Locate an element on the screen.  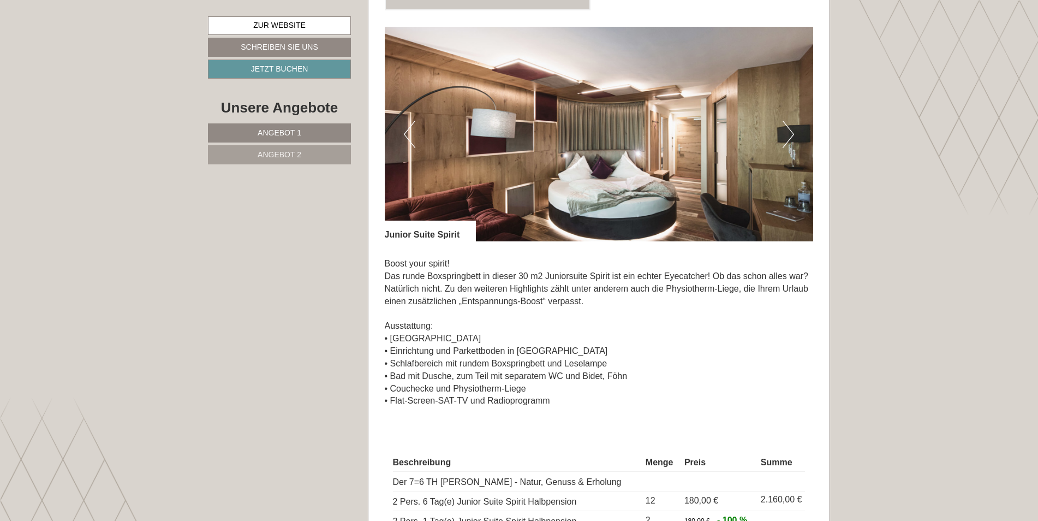
th: Preis is located at coordinates (718, 462).